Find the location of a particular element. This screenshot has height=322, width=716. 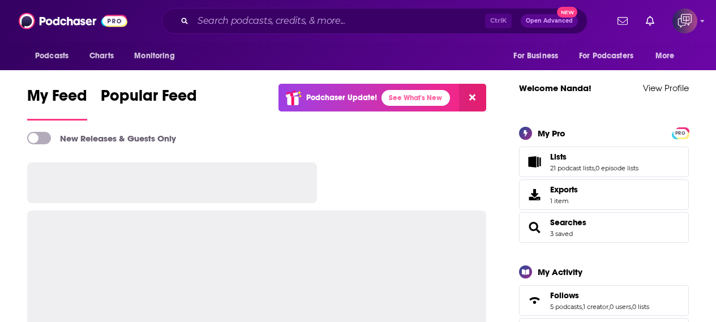

a: 21 podcast lists is located at coordinates (572, 168).